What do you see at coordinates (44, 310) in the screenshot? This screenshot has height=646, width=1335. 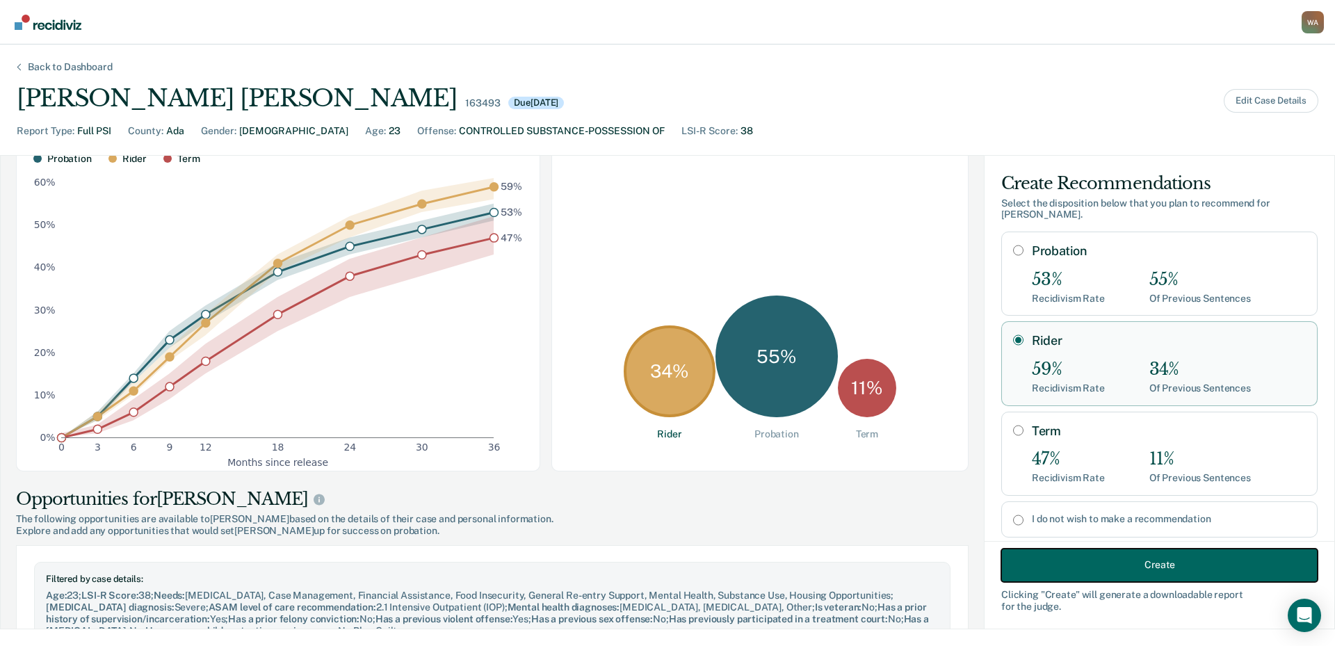 I see `text: 30%` at bounding box center [44, 310].